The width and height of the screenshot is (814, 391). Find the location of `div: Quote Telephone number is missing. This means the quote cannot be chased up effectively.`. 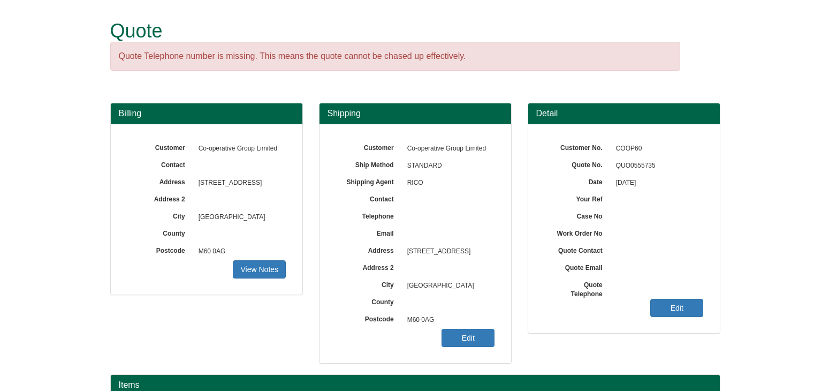

div: Quote Telephone number is missing. This means the quote cannot be chased up effectively. is located at coordinates (395, 56).